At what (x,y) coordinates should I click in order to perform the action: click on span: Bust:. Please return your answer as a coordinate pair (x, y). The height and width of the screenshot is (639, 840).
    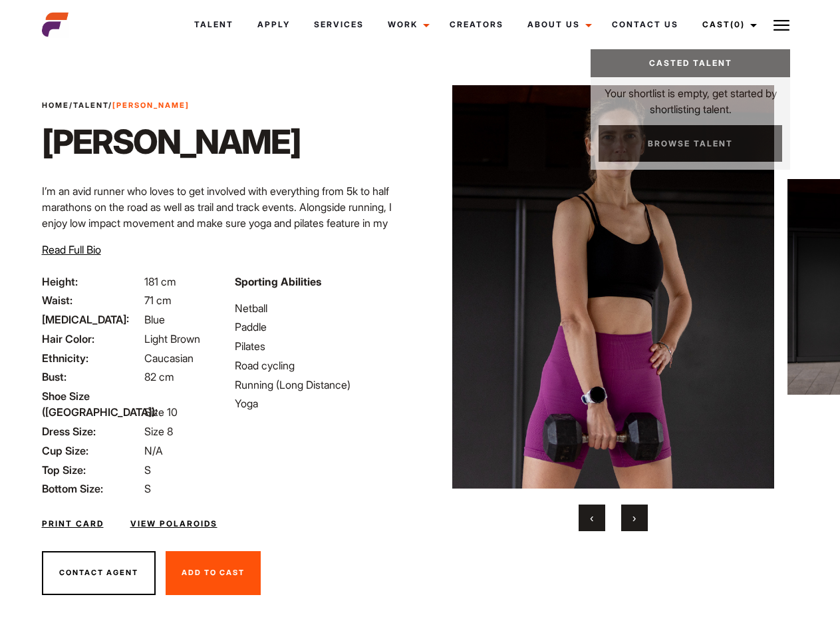
    Looking at the image, I should click on (92, 377).